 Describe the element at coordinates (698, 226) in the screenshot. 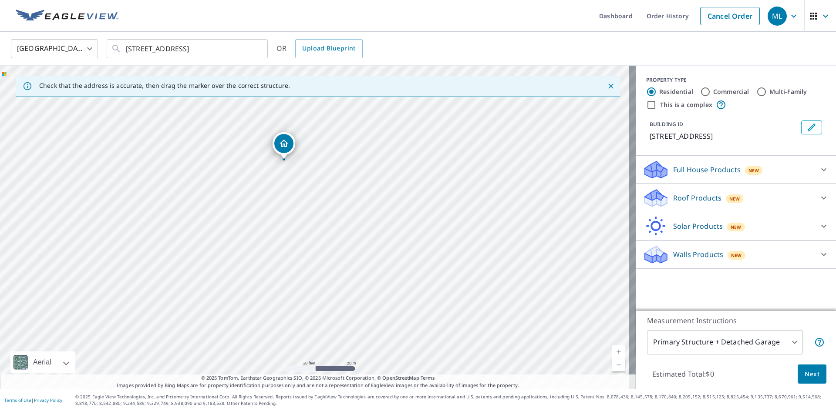

I see `p: Solar Products` at that location.